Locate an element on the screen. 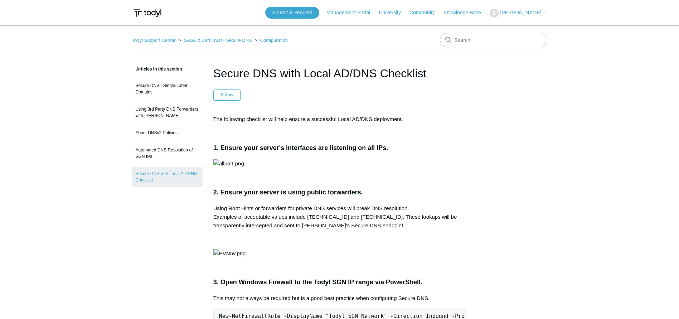  li: SASE & ZeroTrust - Secure DNS is located at coordinates (215, 40).